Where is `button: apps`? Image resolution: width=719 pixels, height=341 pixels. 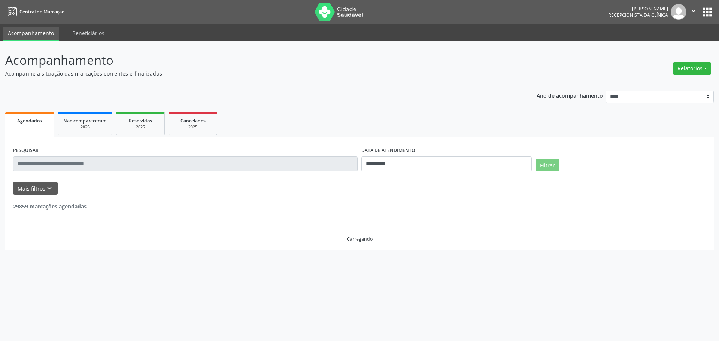
button: apps is located at coordinates (707, 12).